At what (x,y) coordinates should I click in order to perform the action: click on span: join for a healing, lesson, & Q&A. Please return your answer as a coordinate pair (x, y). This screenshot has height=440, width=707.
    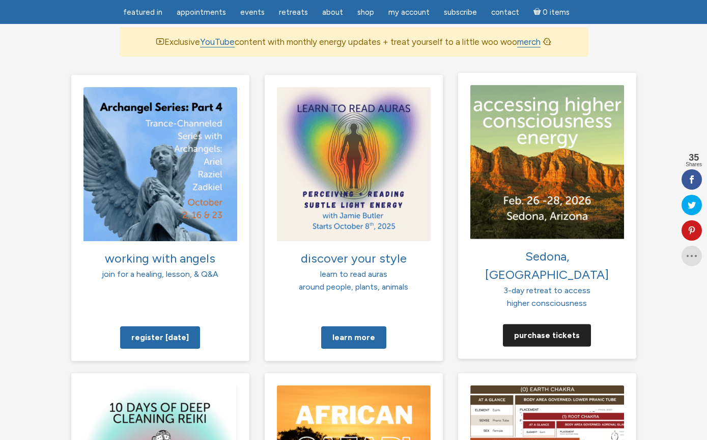
    Looking at the image, I should click on (160, 274).